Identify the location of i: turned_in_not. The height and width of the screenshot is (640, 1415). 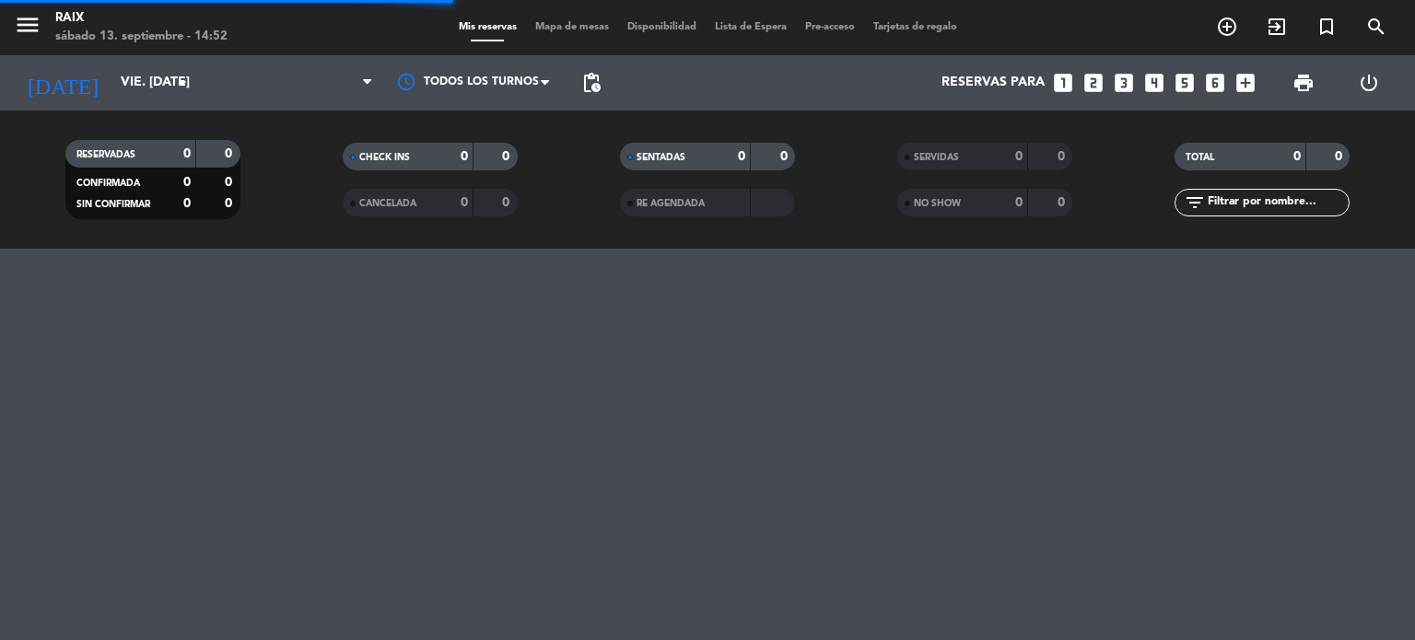
(1327, 27).